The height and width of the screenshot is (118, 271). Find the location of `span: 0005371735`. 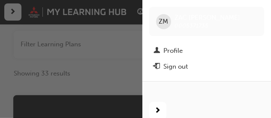

span: 0005371735 is located at coordinates (191, 25).